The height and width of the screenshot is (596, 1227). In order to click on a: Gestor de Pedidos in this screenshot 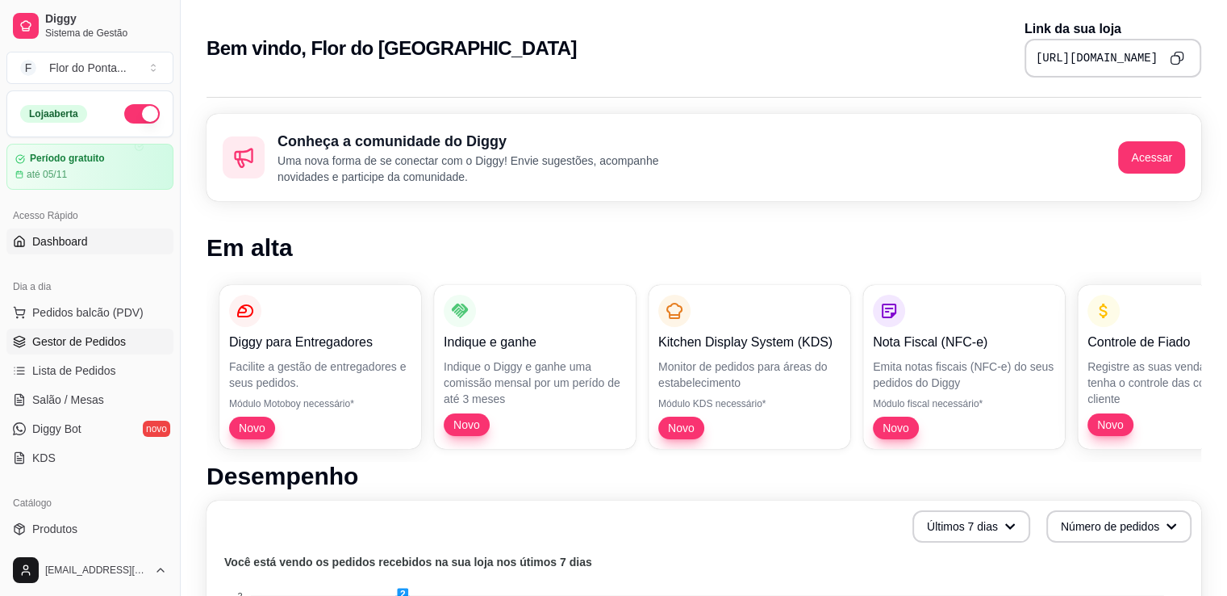, I will do `click(90, 341)`.